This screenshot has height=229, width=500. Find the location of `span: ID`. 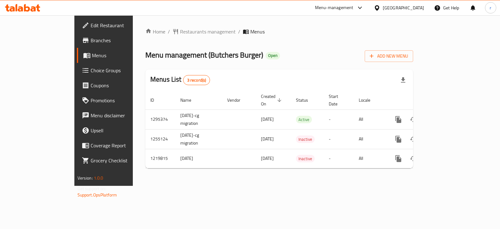

span: ID is located at coordinates (156, 100).